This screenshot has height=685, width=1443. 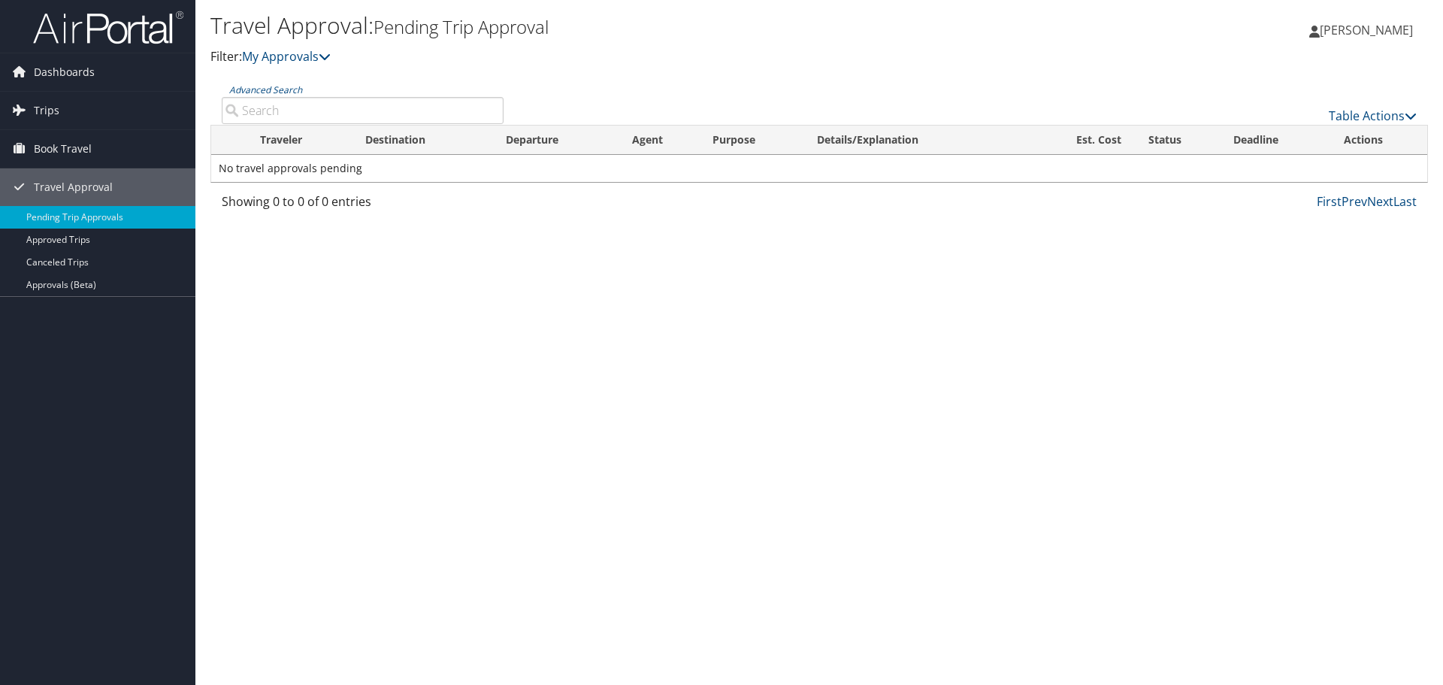 What do you see at coordinates (265, 89) in the screenshot?
I see `a: Advanced Search` at bounding box center [265, 89].